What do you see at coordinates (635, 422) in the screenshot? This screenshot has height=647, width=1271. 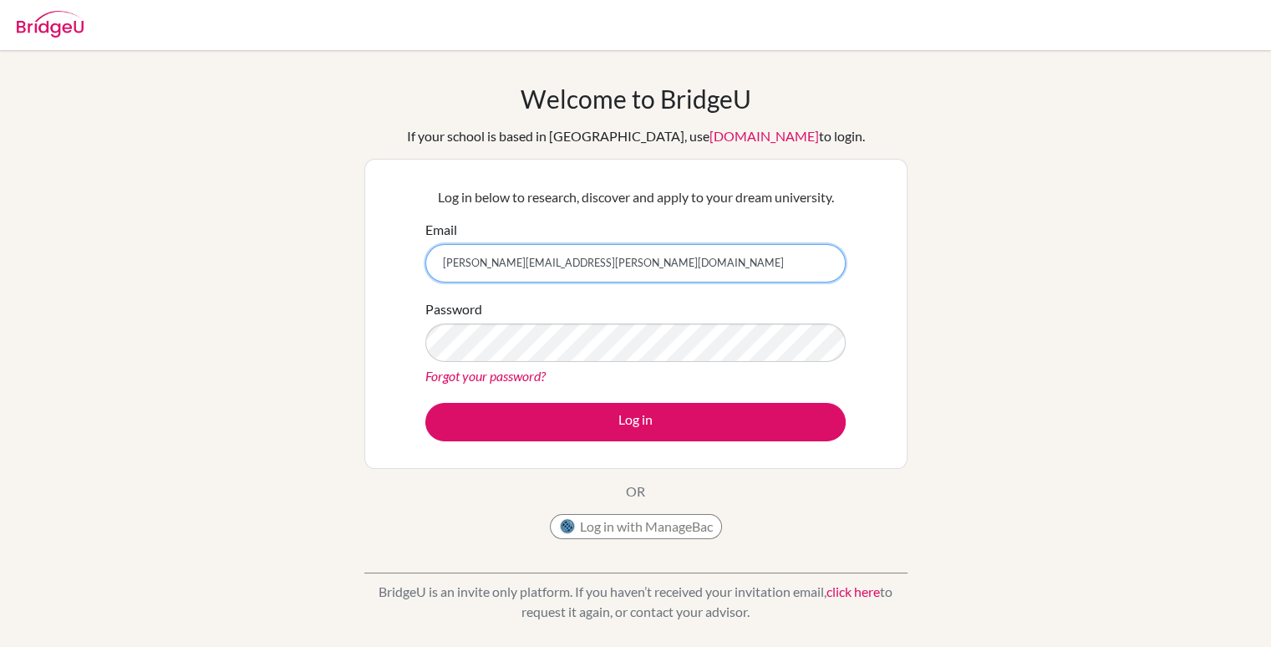 I see `button: Log in` at bounding box center [635, 422].